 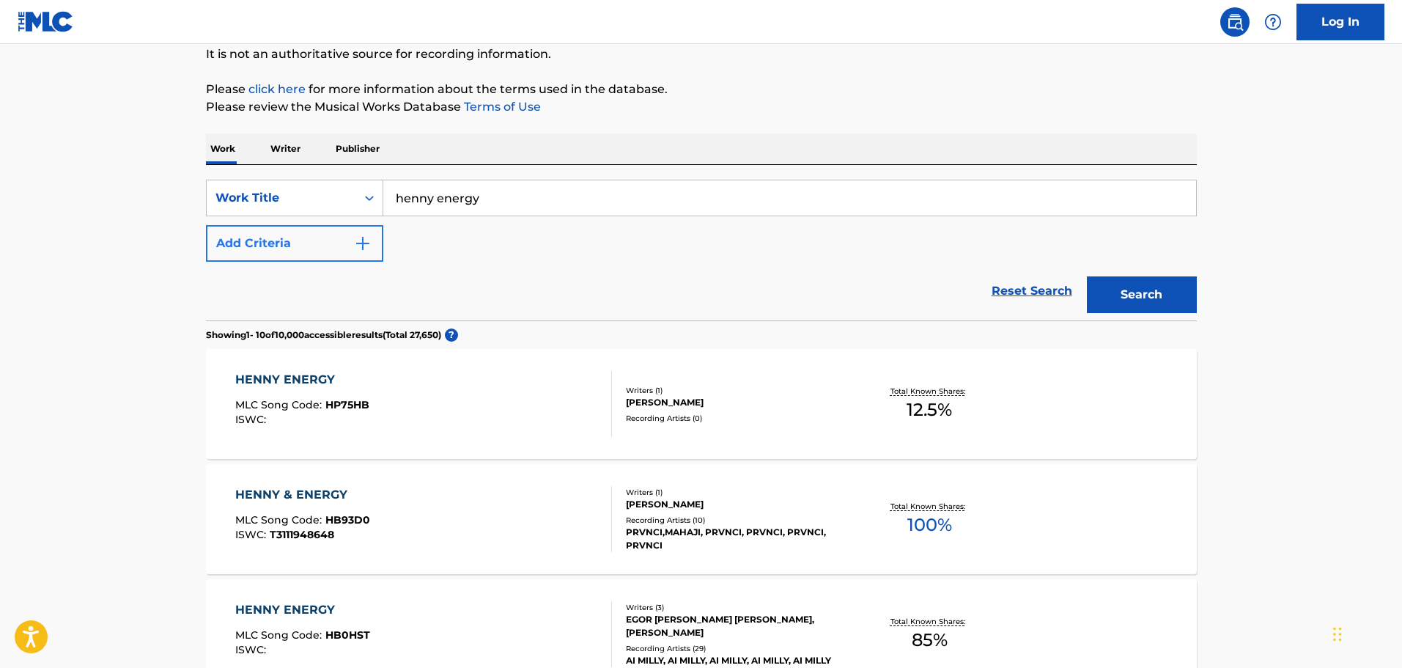 I want to click on div: Help, so click(x=1273, y=22).